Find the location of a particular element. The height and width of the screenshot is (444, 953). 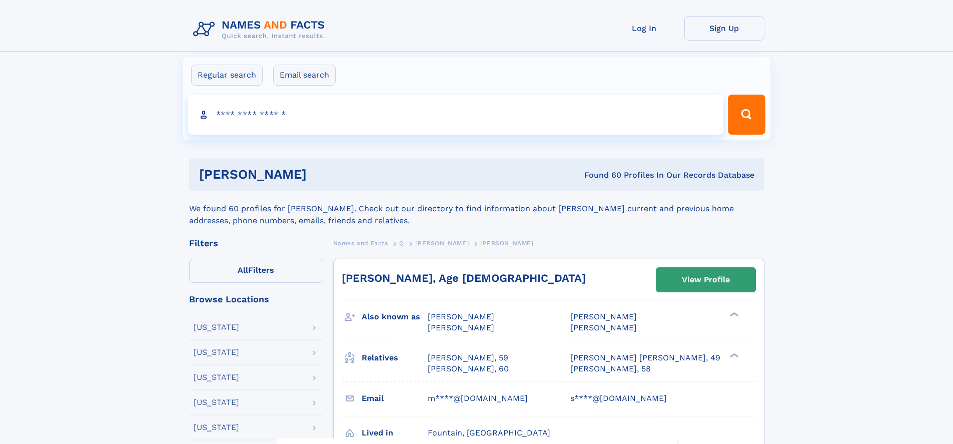

label: Filters is located at coordinates (256, 271).